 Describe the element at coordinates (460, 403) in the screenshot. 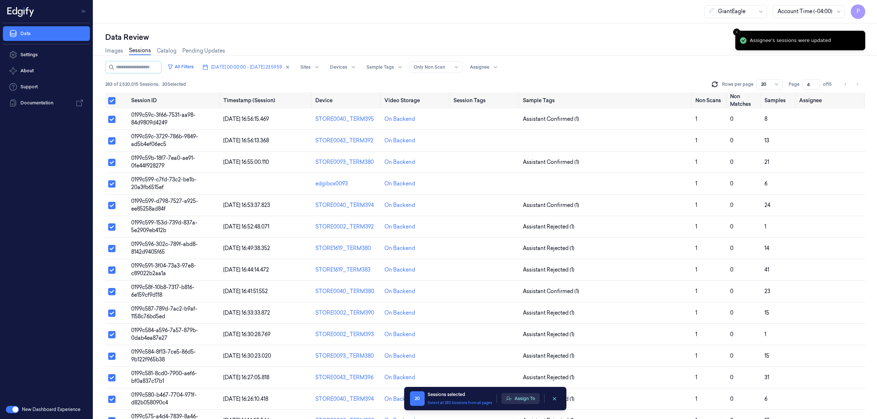

I see `button: Select all 283 Sessions from all pages` at that location.